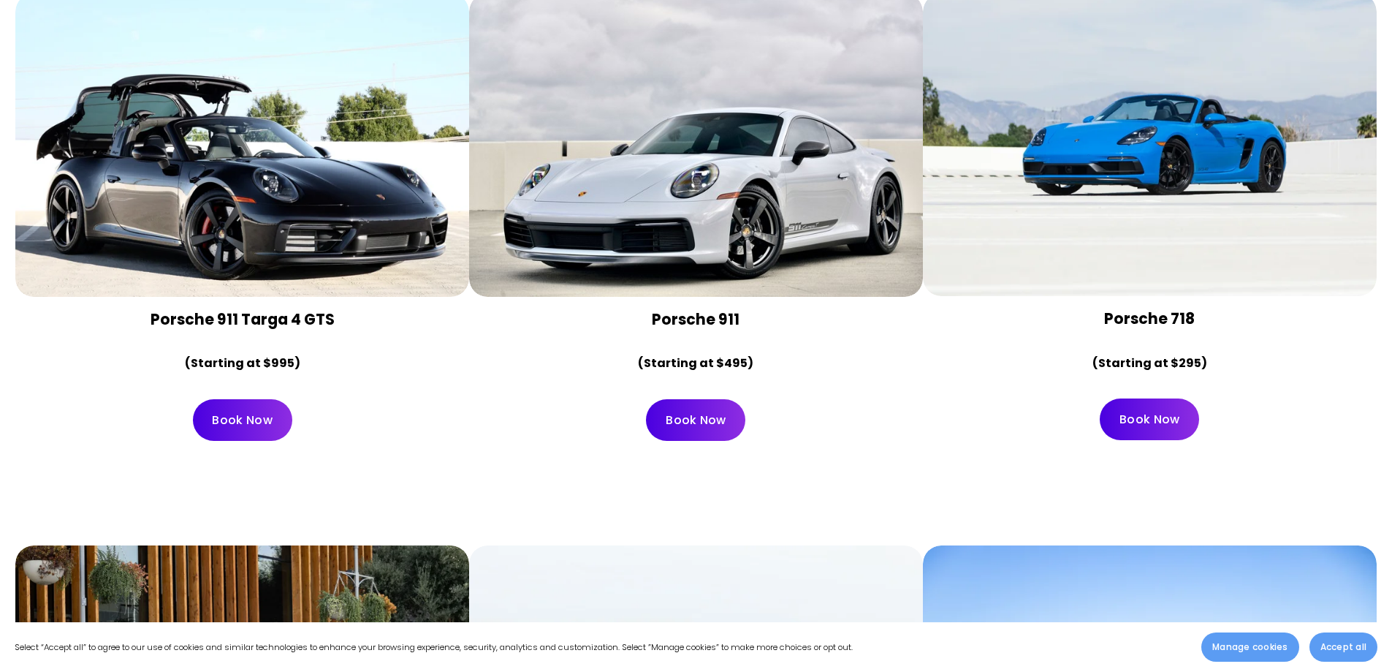  I want to click on strong: (Starting at $295), so click(1150, 363).